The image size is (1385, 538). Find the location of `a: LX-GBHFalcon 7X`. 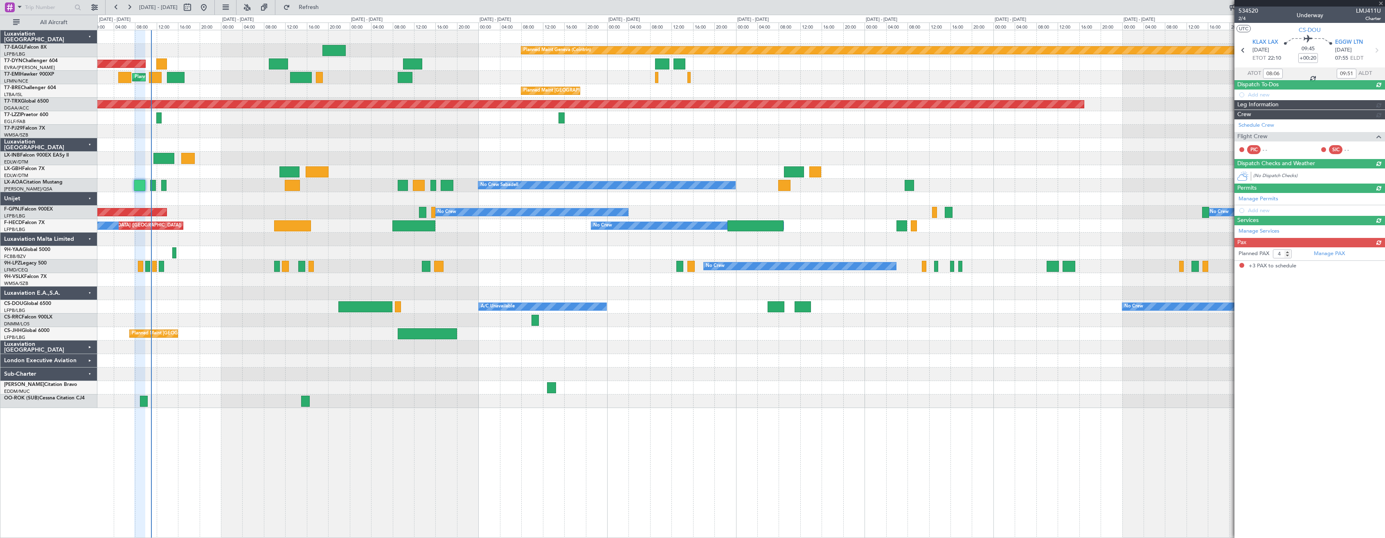

a: LX-GBHFalcon 7X is located at coordinates (24, 169).